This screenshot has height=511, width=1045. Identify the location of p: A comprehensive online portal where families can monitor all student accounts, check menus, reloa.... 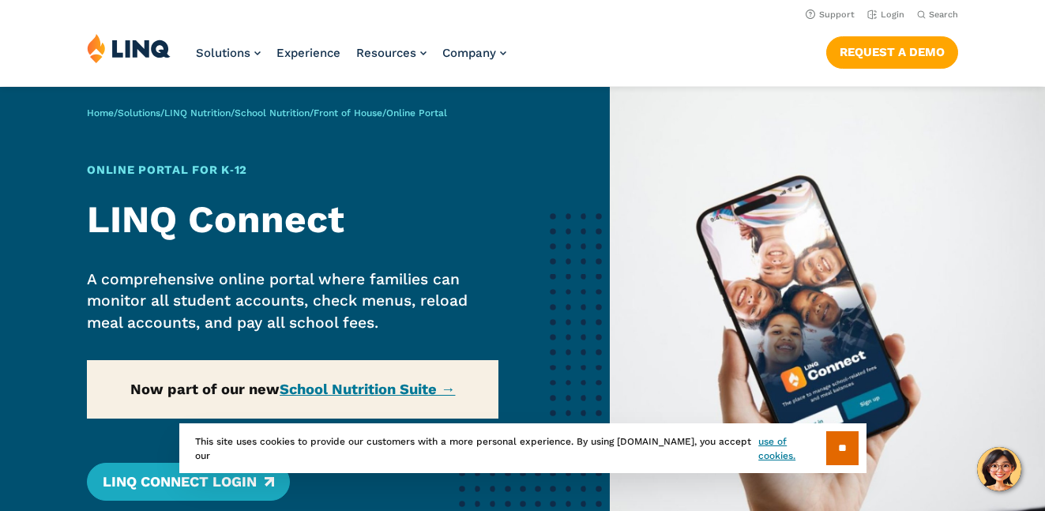
(292, 301).